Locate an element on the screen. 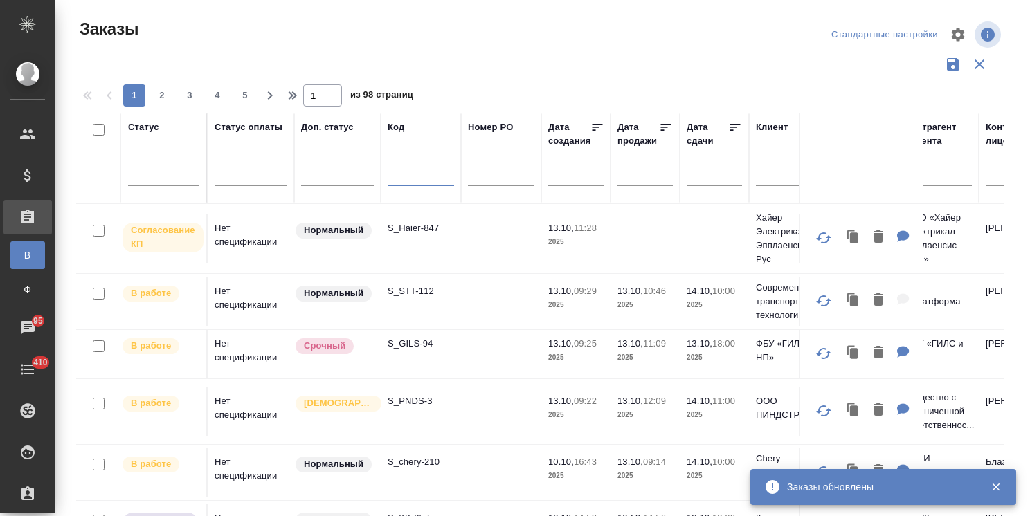 The height and width of the screenshot is (516, 1030). p: 11:28 is located at coordinates (585, 228).